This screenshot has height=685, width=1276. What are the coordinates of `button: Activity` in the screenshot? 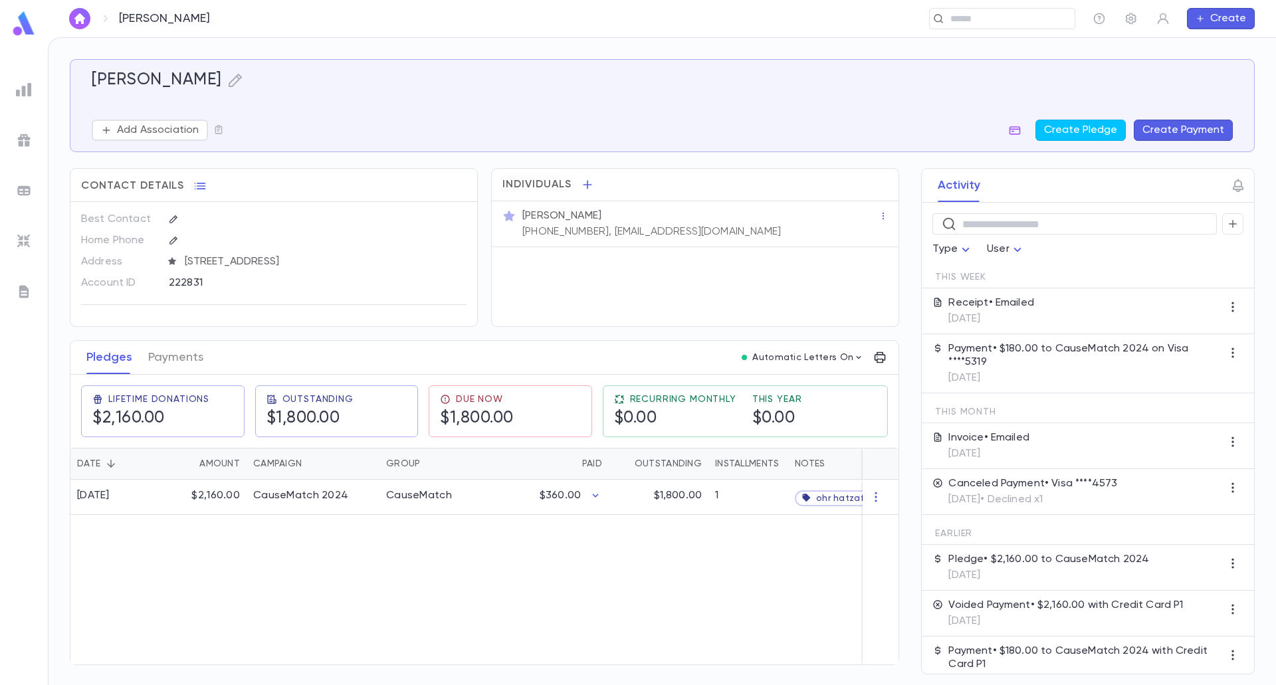 It's located at (959, 185).